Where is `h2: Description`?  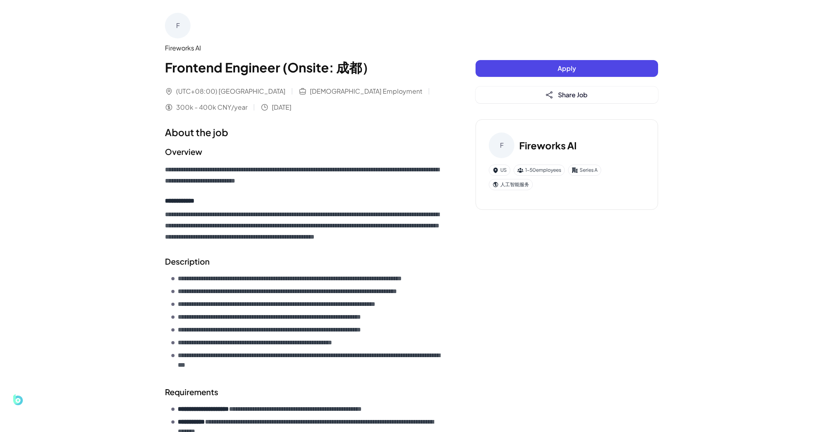 h2: Description is located at coordinates (304, 261).